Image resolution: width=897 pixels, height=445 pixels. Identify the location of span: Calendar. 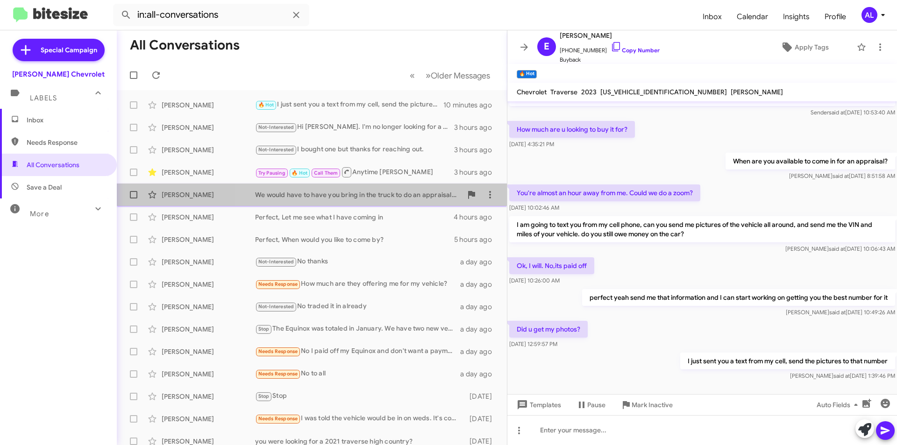
(752, 17).